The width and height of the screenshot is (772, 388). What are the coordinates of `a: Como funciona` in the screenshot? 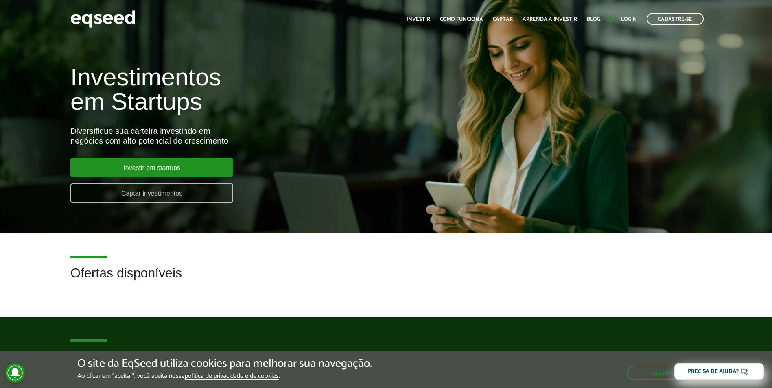 It's located at (462, 19).